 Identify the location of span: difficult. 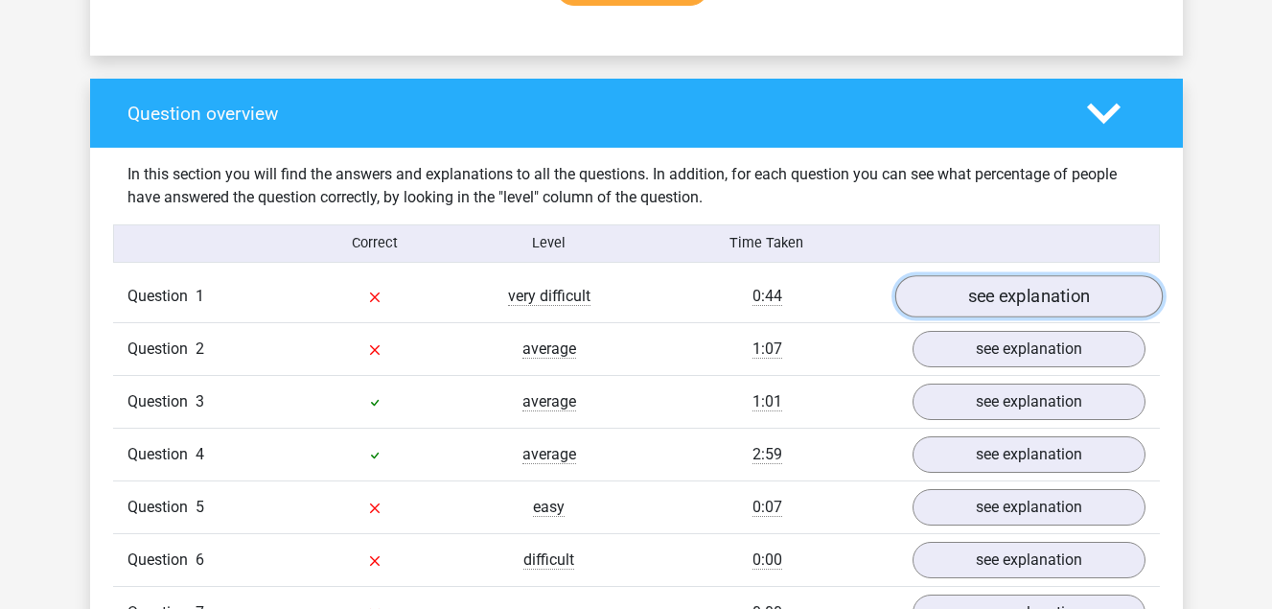
(548, 560).